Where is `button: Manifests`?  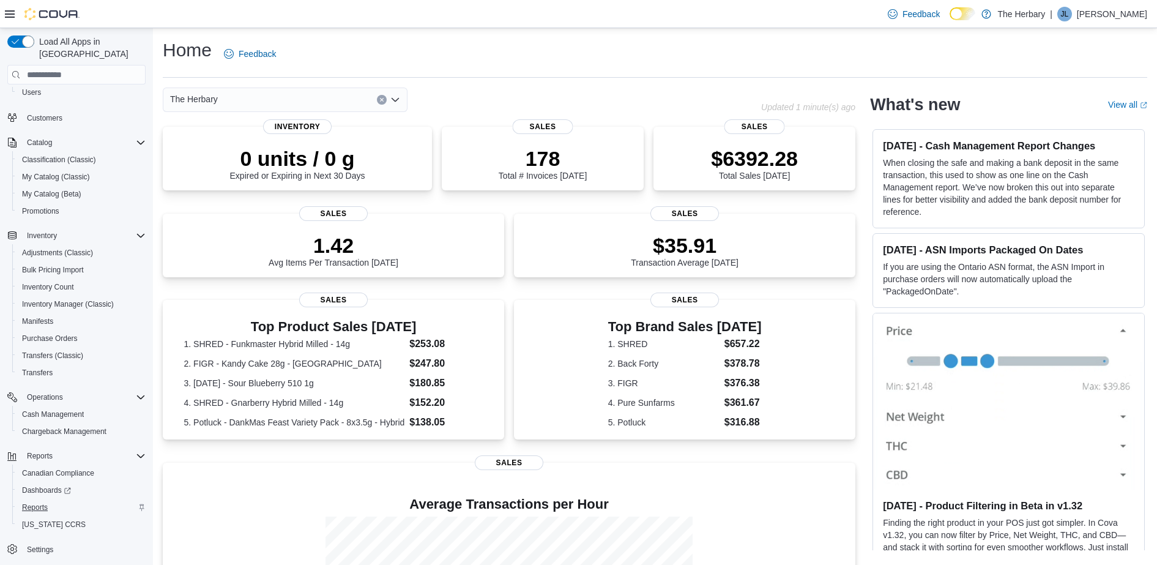 button: Manifests is located at coordinates (81, 321).